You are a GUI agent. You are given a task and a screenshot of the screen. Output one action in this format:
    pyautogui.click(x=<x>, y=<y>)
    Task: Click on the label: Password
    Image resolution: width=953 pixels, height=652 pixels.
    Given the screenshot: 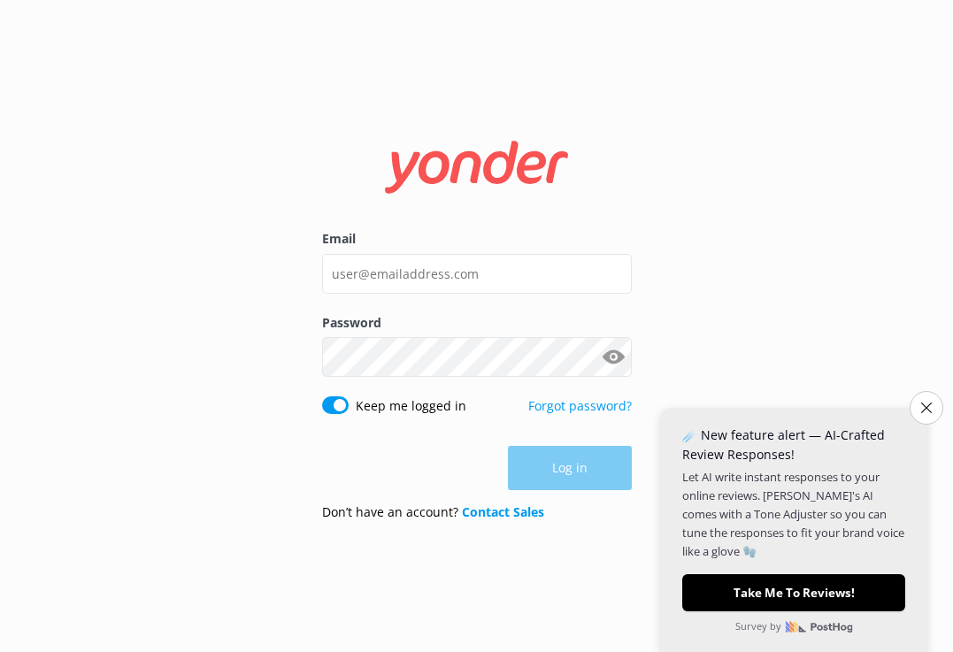 What is the action you would take?
    pyautogui.click(x=477, y=323)
    